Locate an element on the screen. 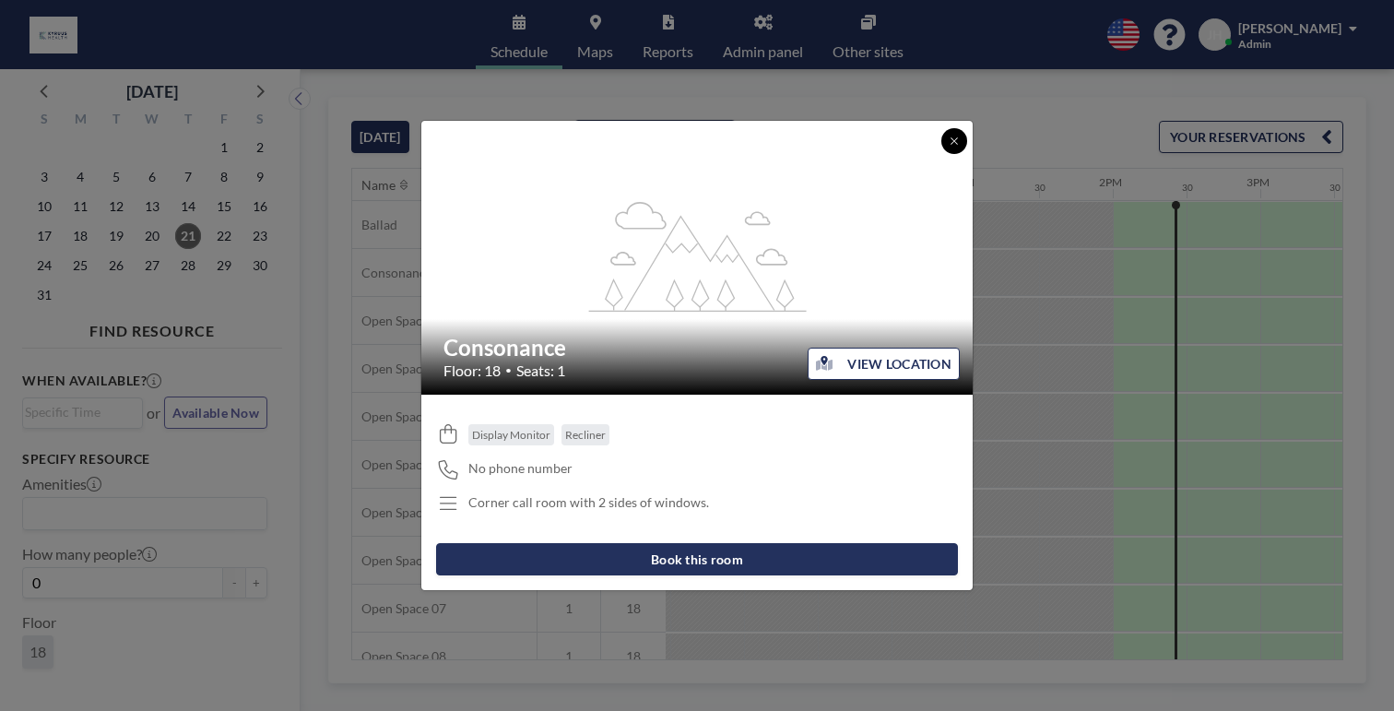  g: flex-grow: 1.2; is located at coordinates (698, 256).